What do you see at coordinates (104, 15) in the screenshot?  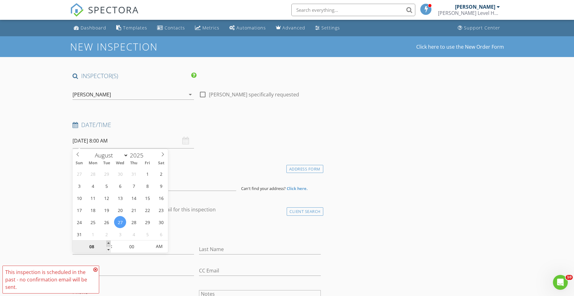 I see `a: SPECTORA` at bounding box center [104, 15].